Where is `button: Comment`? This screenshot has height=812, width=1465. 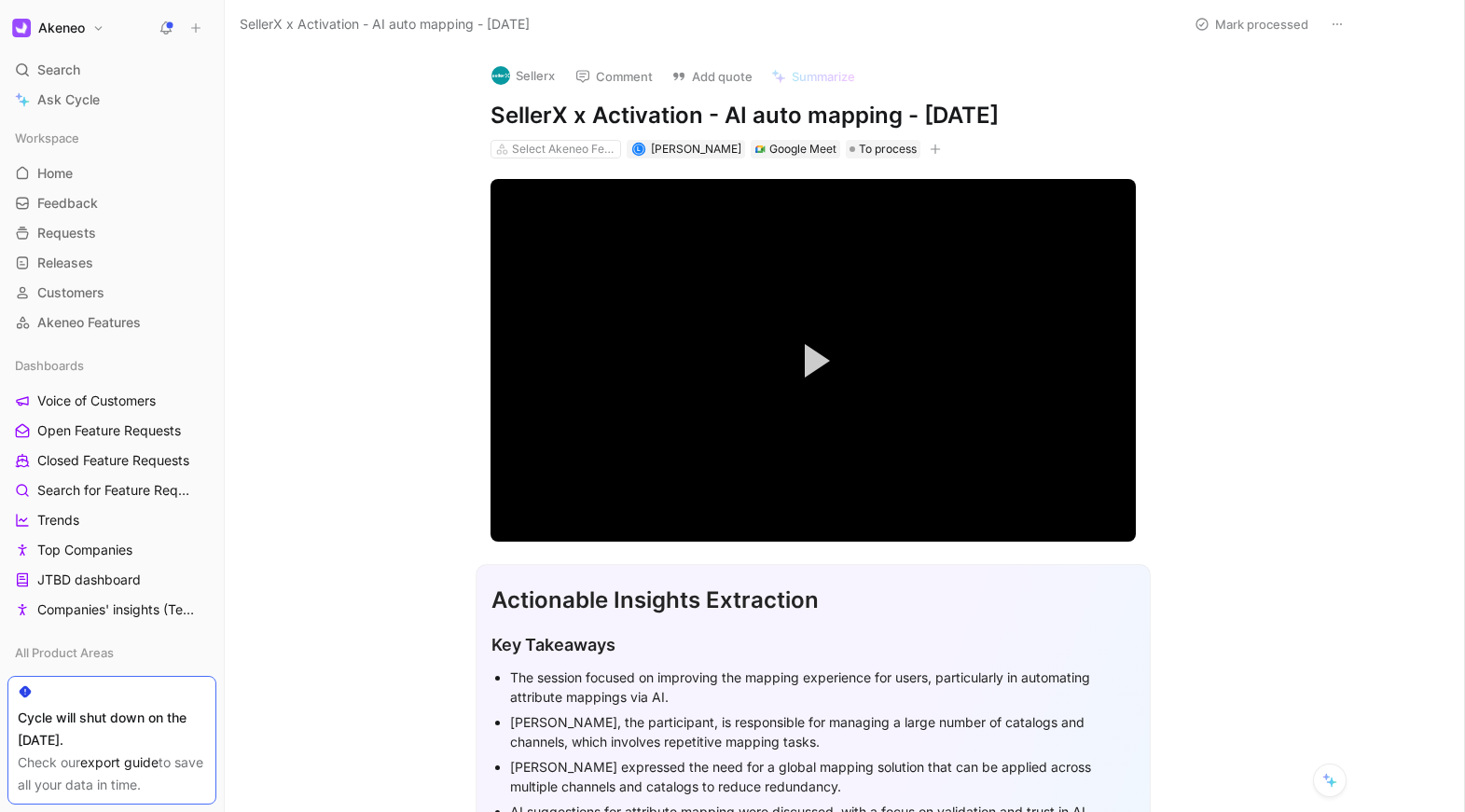 button: Comment is located at coordinates (613, 77).